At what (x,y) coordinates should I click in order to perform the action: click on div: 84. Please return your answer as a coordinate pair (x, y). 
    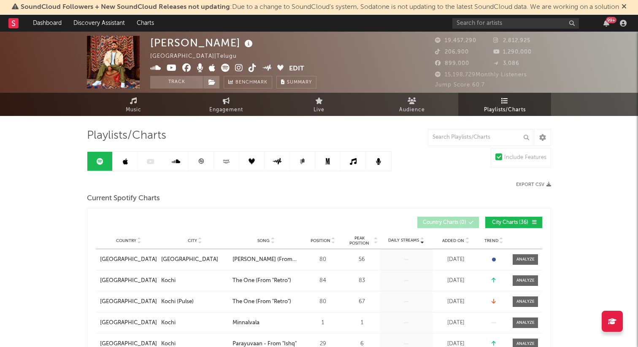
    Looking at the image, I should click on (323, 281).